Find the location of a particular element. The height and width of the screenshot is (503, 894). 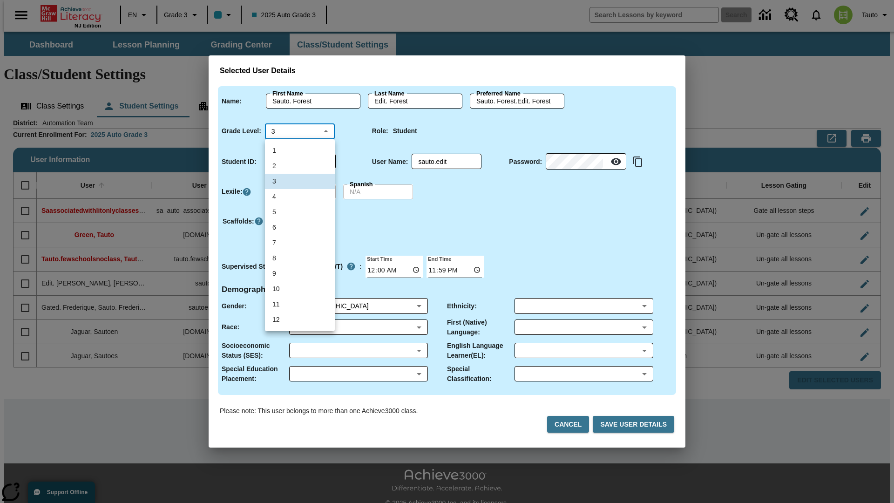

li: 11 is located at coordinates (300, 304).